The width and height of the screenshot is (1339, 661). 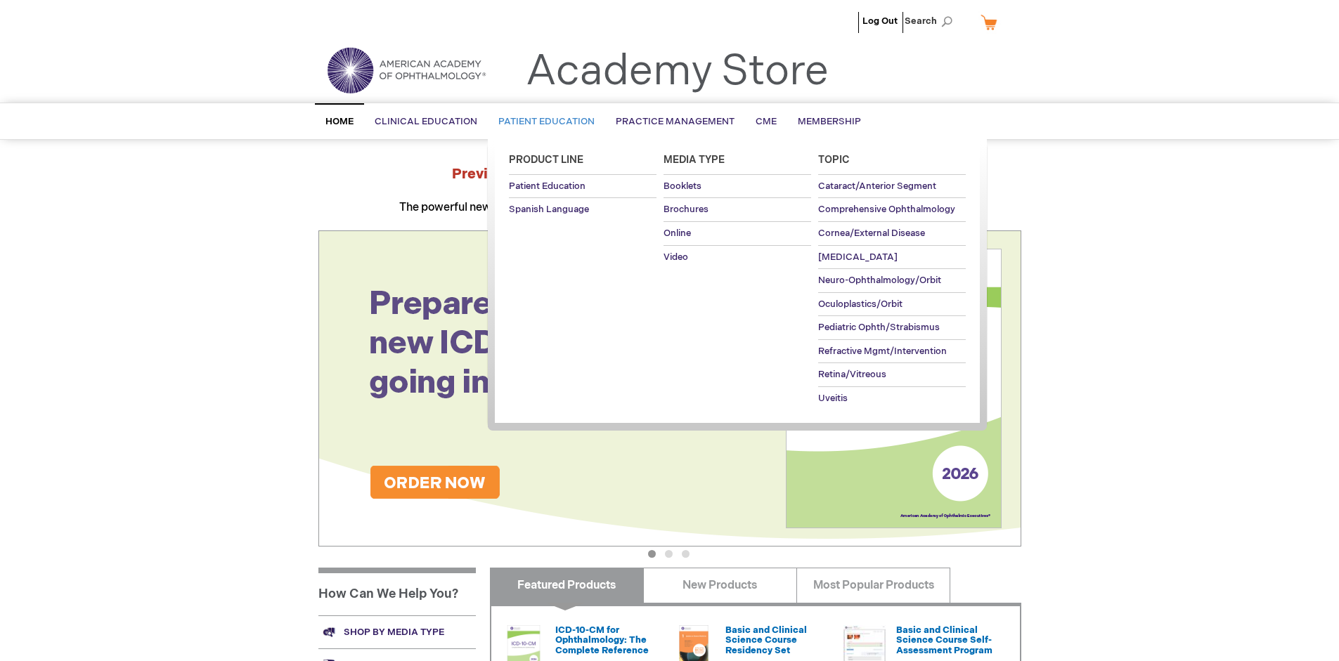 What do you see at coordinates (829, 122) in the screenshot?
I see `span: Membership` at bounding box center [829, 122].